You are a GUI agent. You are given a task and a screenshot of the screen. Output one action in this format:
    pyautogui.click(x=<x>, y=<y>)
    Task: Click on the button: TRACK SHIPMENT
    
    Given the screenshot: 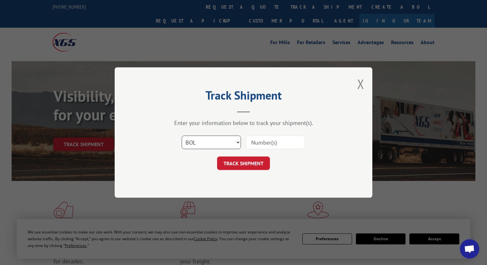 What is the action you would take?
    pyautogui.click(x=244, y=163)
    